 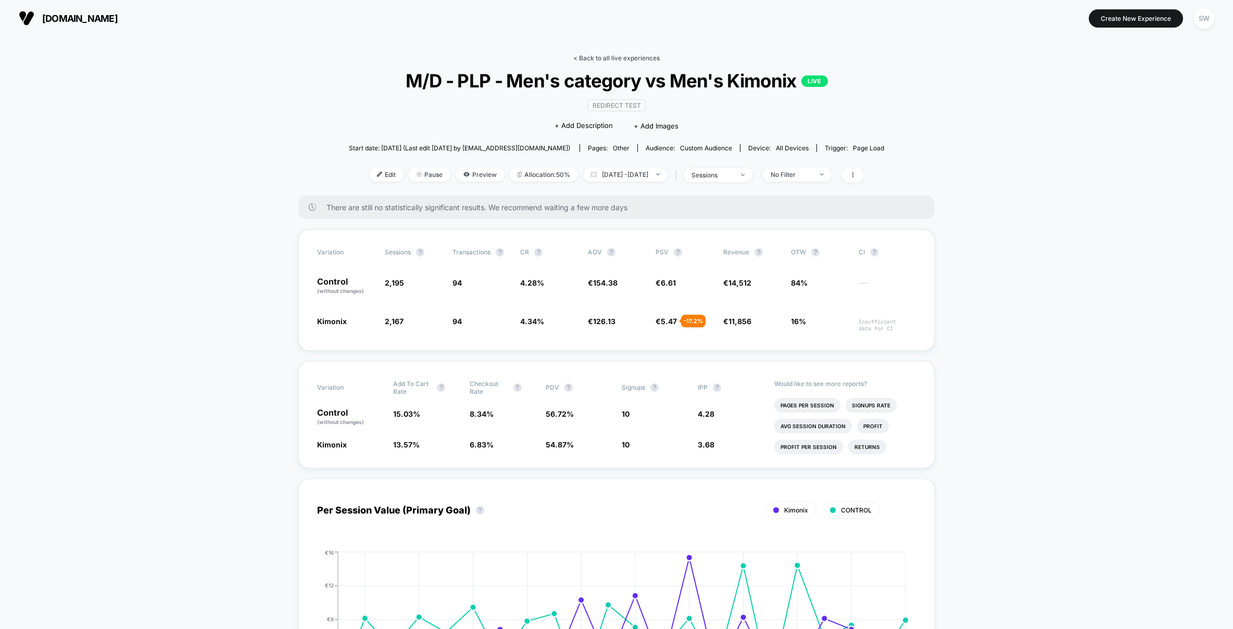 I want to click on span: 8.34 %, so click(x=482, y=414).